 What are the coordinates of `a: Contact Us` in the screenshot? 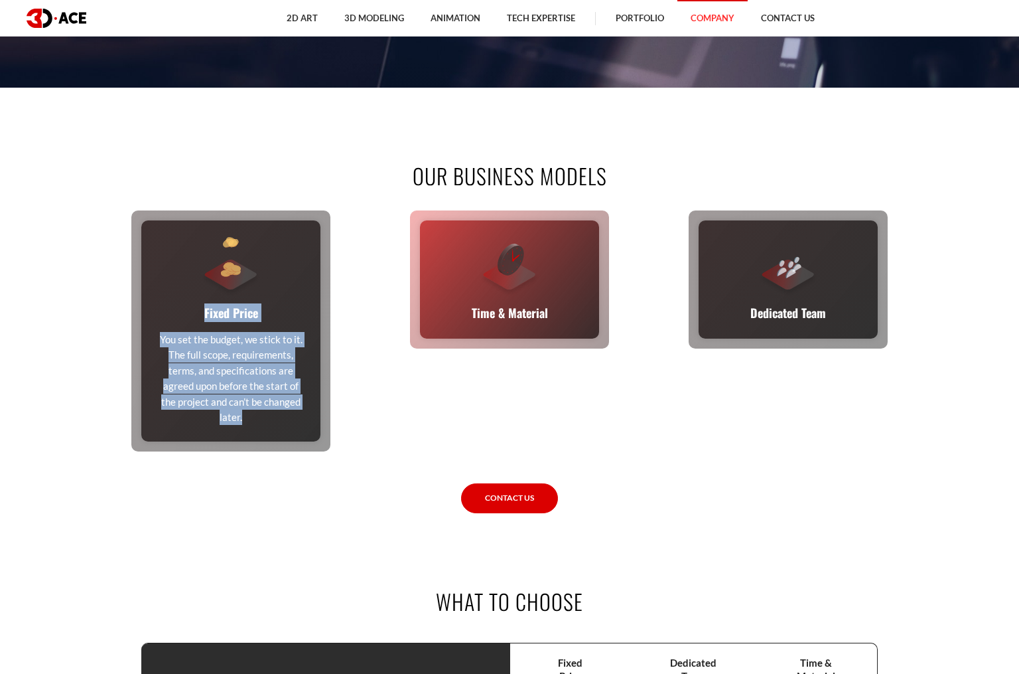 It's located at (510, 498).